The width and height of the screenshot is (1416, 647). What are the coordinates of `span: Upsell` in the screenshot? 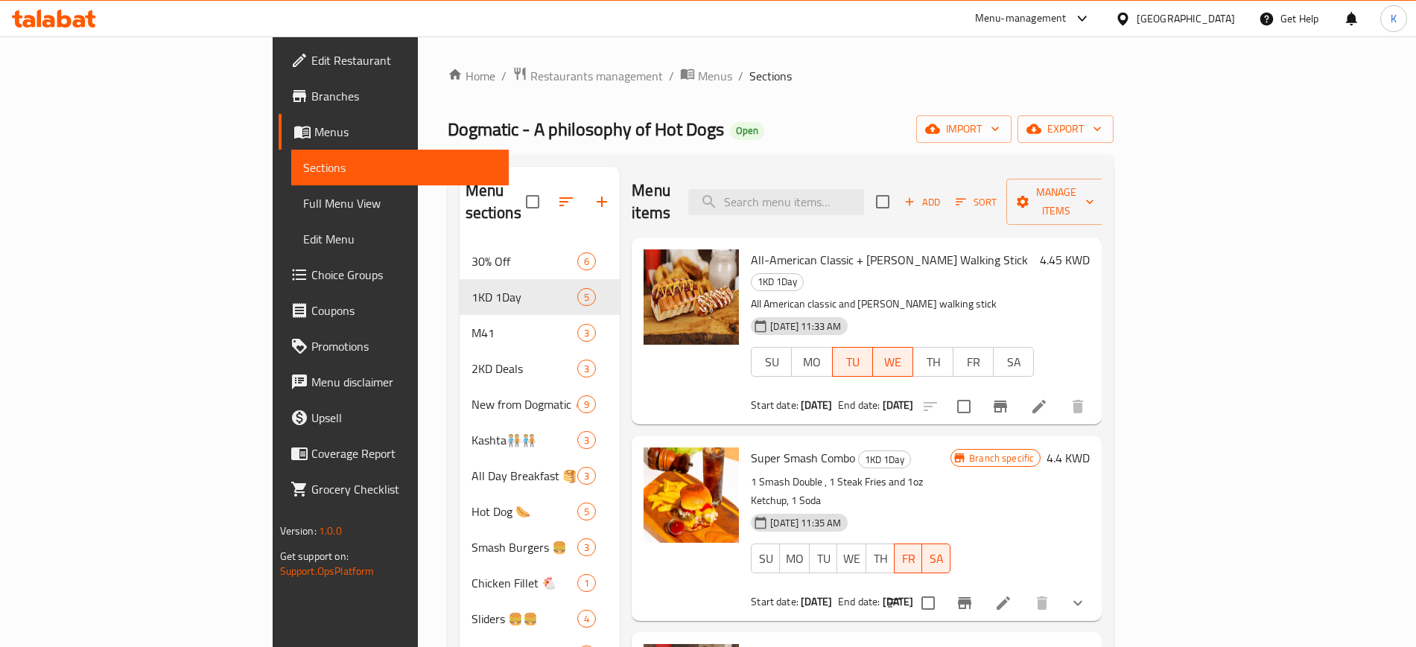 It's located at (404, 418).